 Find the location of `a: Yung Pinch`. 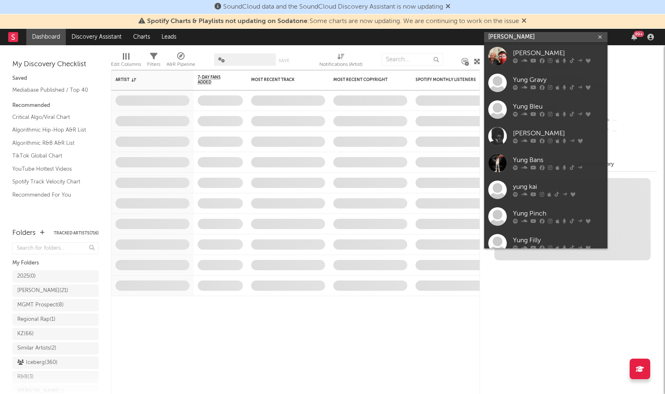

a: Yung Pinch is located at coordinates (546, 216).